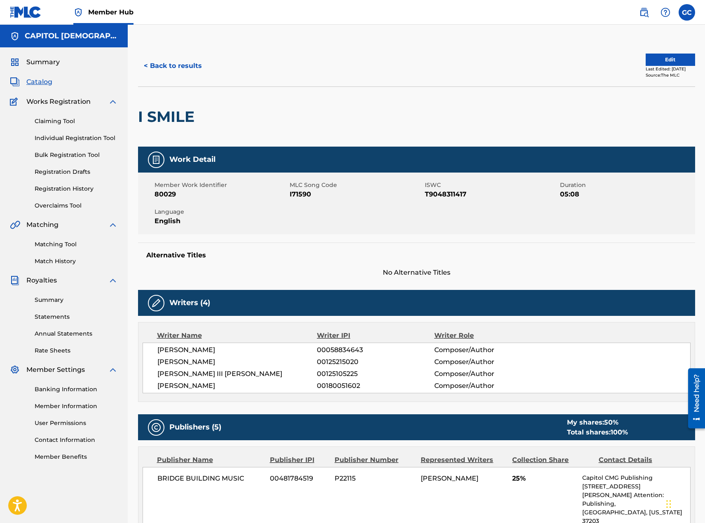  I want to click on a: Member Benefits, so click(76, 457).